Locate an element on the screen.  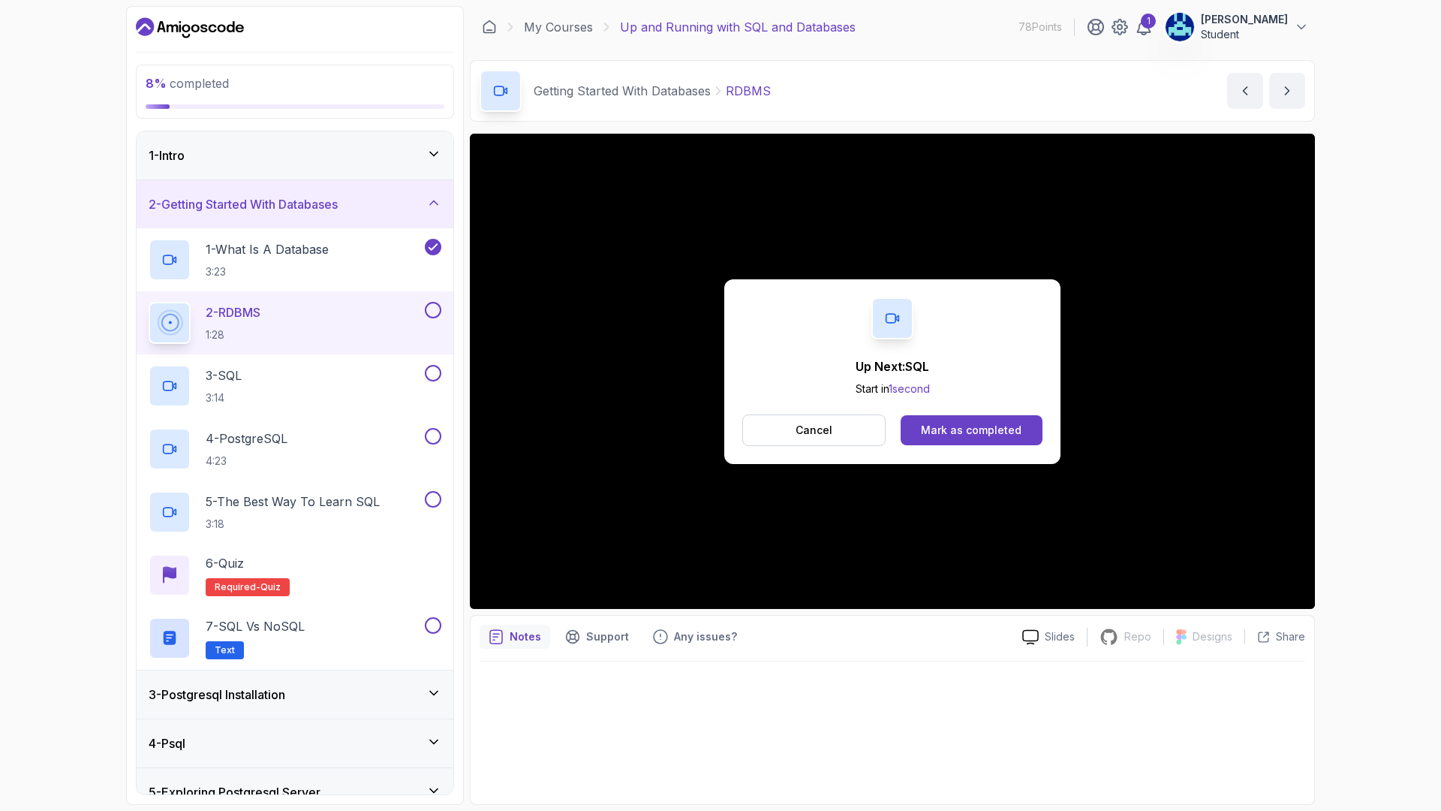
button: 1-Intro is located at coordinates (295, 155).